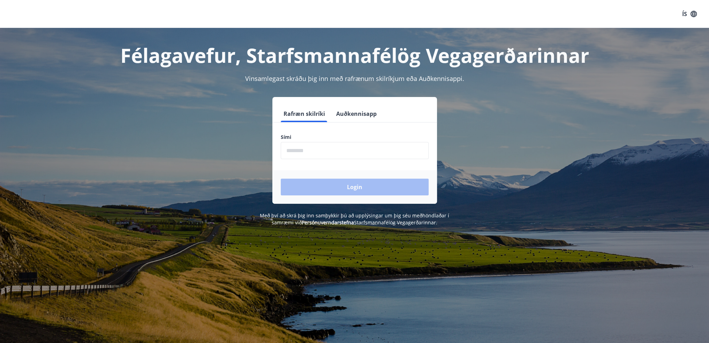 This screenshot has height=343, width=709. What do you see at coordinates (354, 219) in the screenshot?
I see `span: Með því að skrá þig inn samþykkir þú að upplýsingar um þig séu meðhöndlaðar í samræmi við Starfsm...` at bounding box center [354, 219].